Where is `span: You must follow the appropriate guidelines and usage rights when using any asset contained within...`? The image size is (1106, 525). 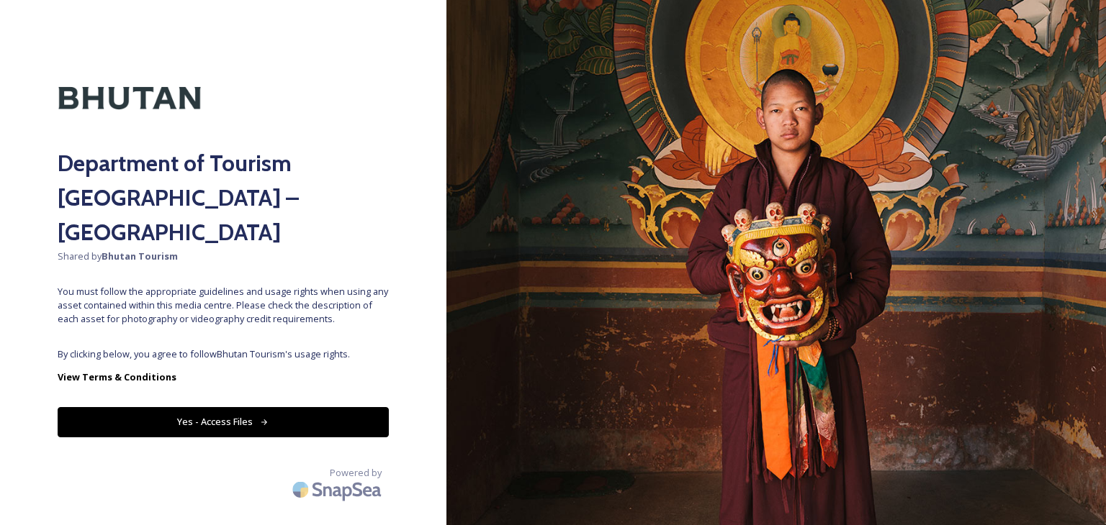 span: You must follow the appropriate guidelines and usage rights when using any asset contained within... is located at coordinates (223, 306).